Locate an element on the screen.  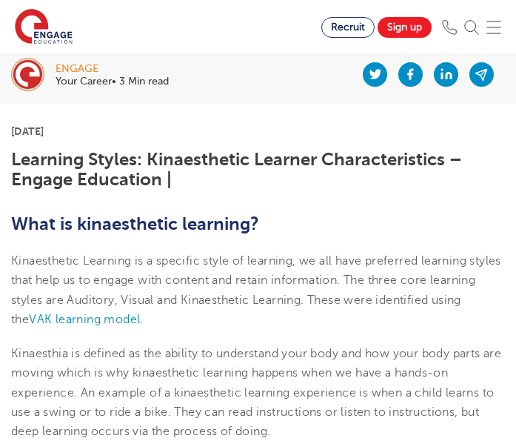
p: Your Career• 3 Min read is located at coordinates (112, 81).